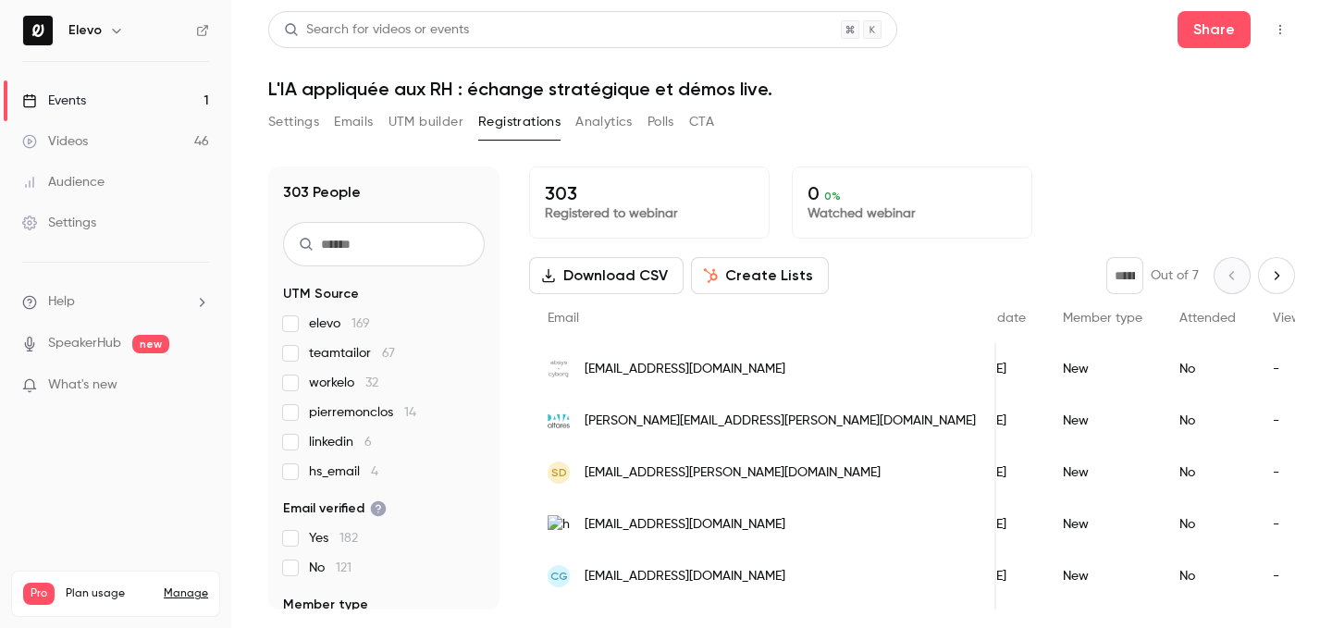  Describe the element at coordinates (701, 122) in the screenshot. I see `button: CTA` at that location.